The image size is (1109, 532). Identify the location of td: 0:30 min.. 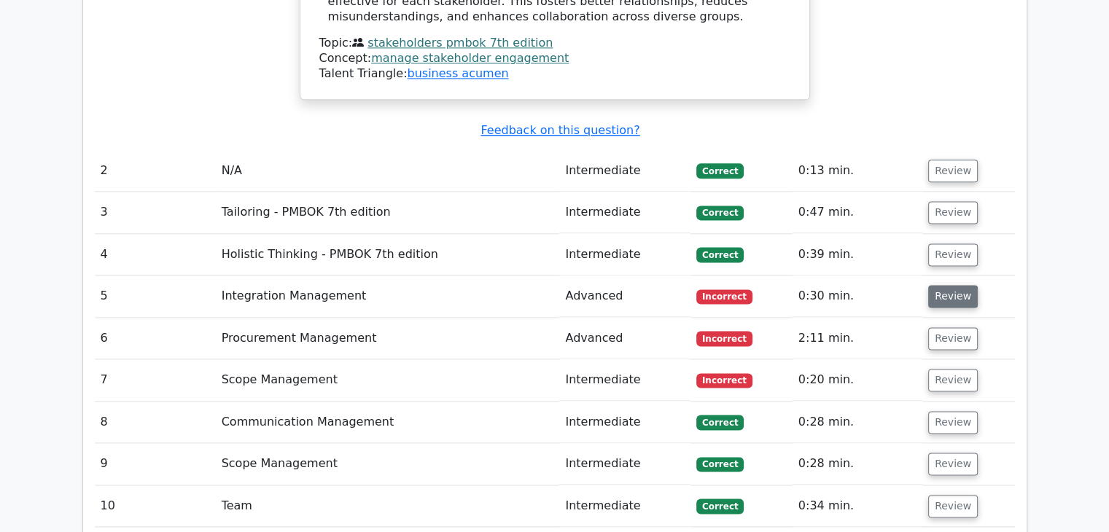
(858, 296).